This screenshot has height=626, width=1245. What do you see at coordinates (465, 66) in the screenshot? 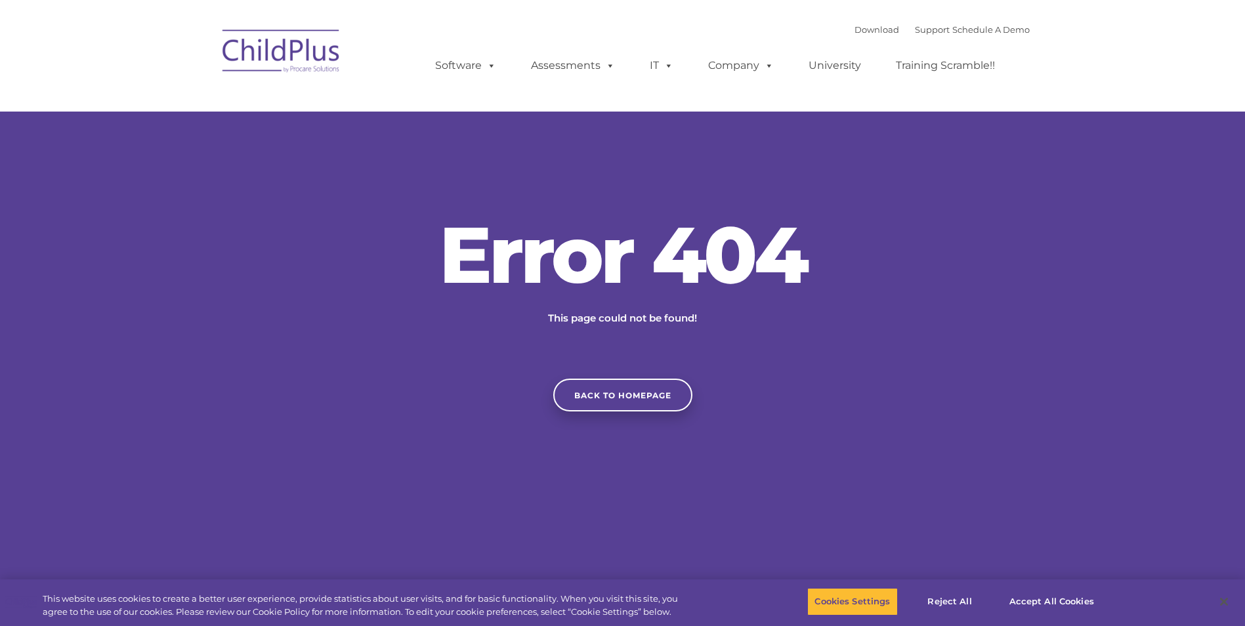
I see `a: Software` at bounding box center [465, 66].